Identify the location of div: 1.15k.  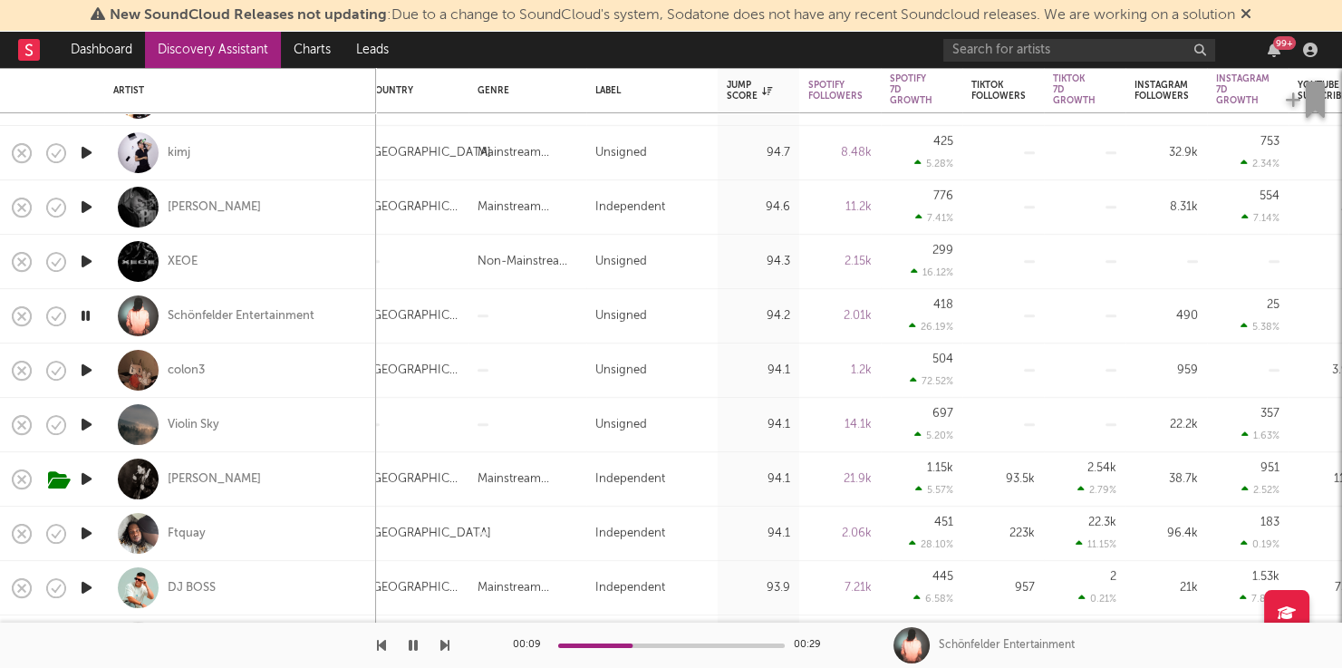
(939, 467).